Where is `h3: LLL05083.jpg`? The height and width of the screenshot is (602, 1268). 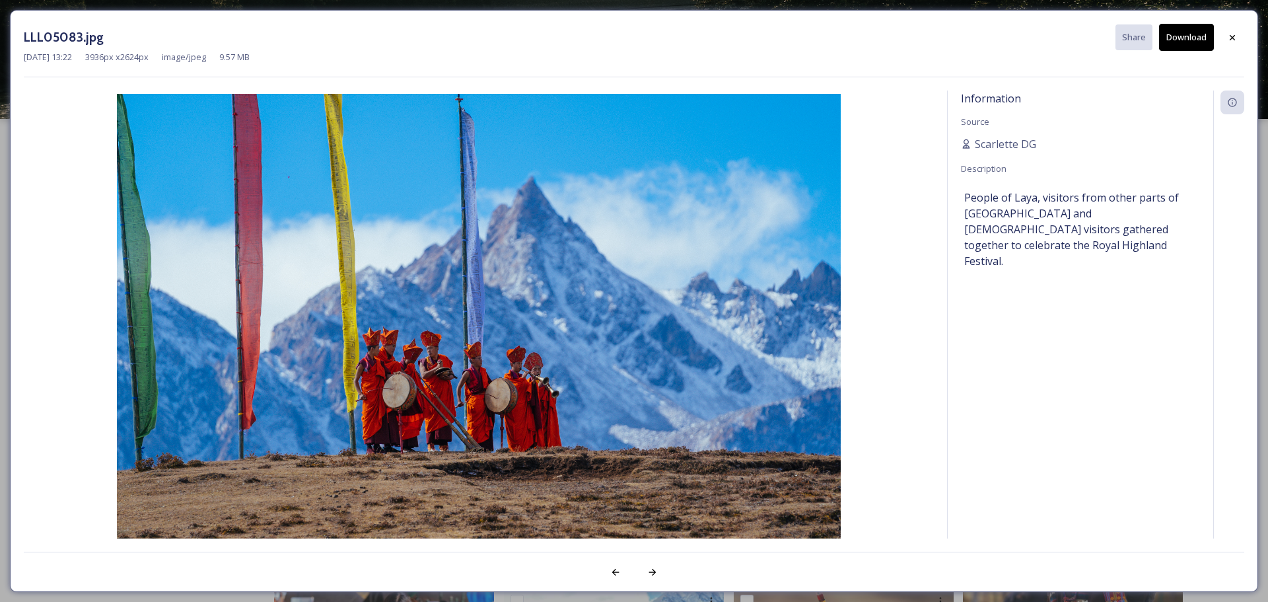
h3: LLL05083.jpg is located at coordinates (63, 37).